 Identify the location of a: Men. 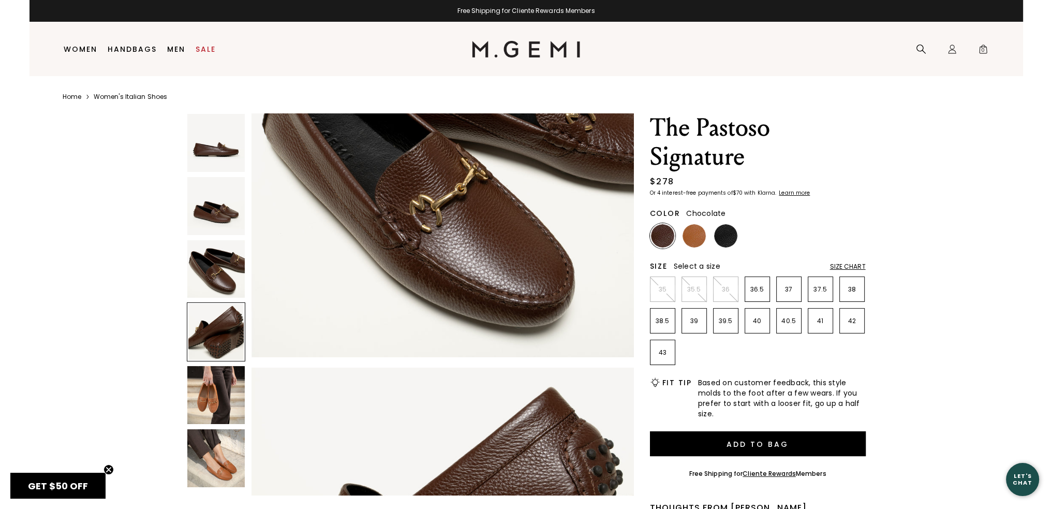
(176, 49).